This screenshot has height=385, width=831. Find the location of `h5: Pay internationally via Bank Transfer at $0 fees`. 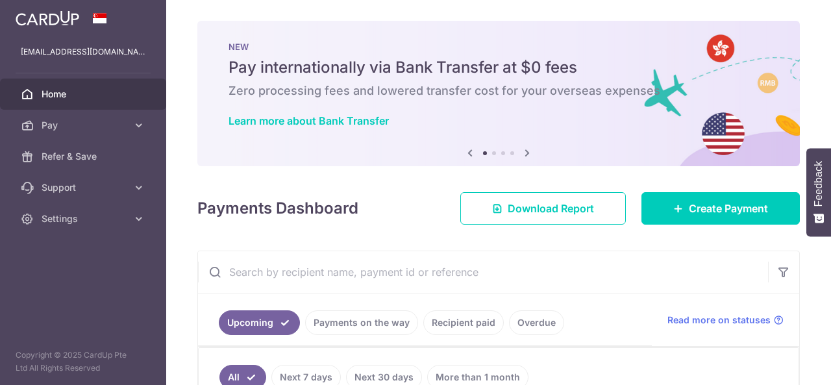

h5: Pay internationally via Bank Transfer at $0 fees is located at coordinates (498, 67).